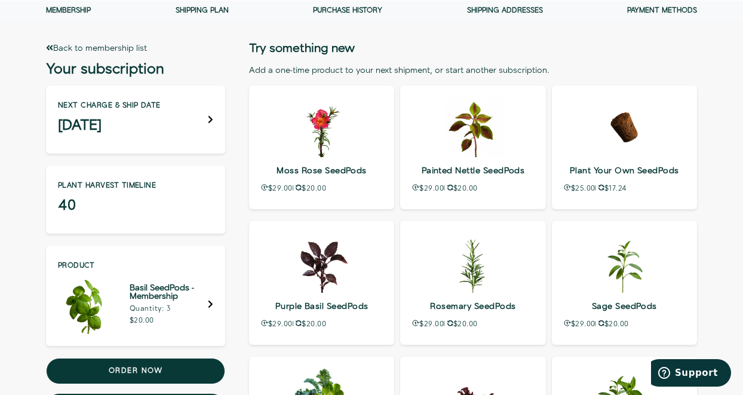 The height and width of the screenshot is (395, 743). What do you see at coordinates (202, 10) in the screenshot?
I see `a: Shipping Plan` at bounding box center [202, 10].